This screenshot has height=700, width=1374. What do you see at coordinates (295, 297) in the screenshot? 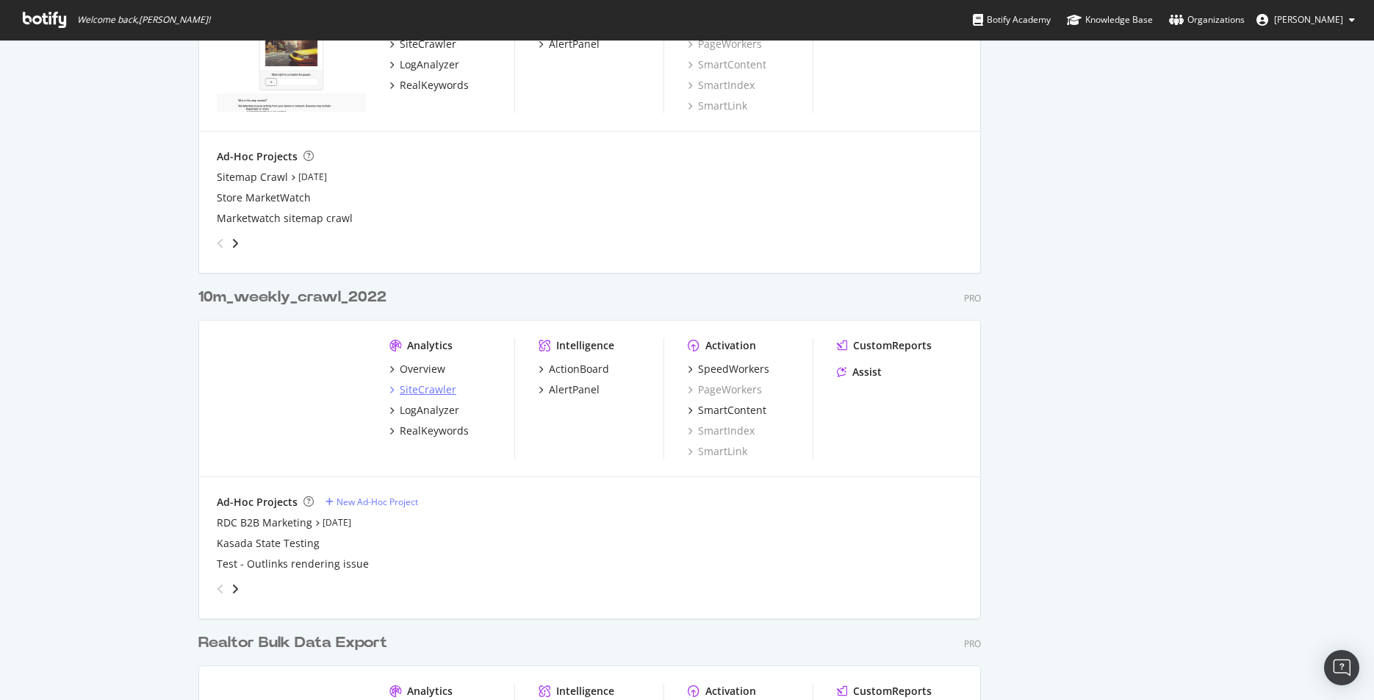
I see `a: 10m_weekly_crawl_2022` at bounding box center [295, 297].